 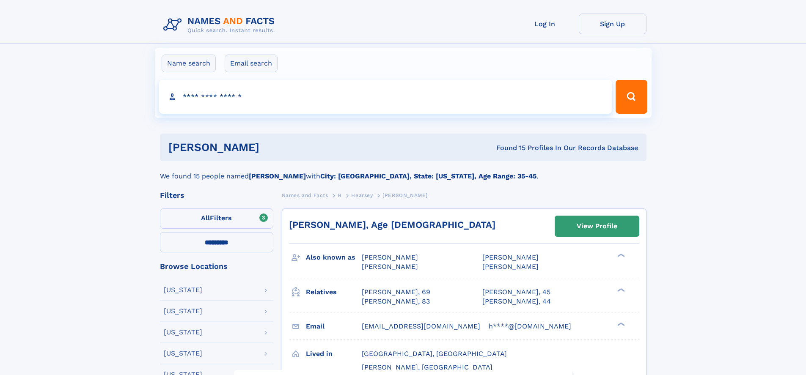 I want to click on label: Email search, so click(x=251, y=63).